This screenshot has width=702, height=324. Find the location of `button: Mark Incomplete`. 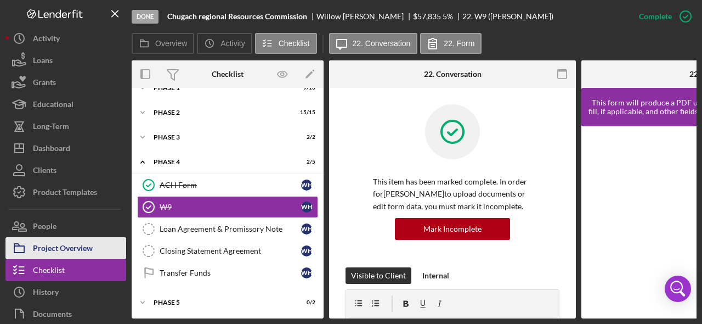

button: Mark Incomplete is located at coordinates (453, 229).